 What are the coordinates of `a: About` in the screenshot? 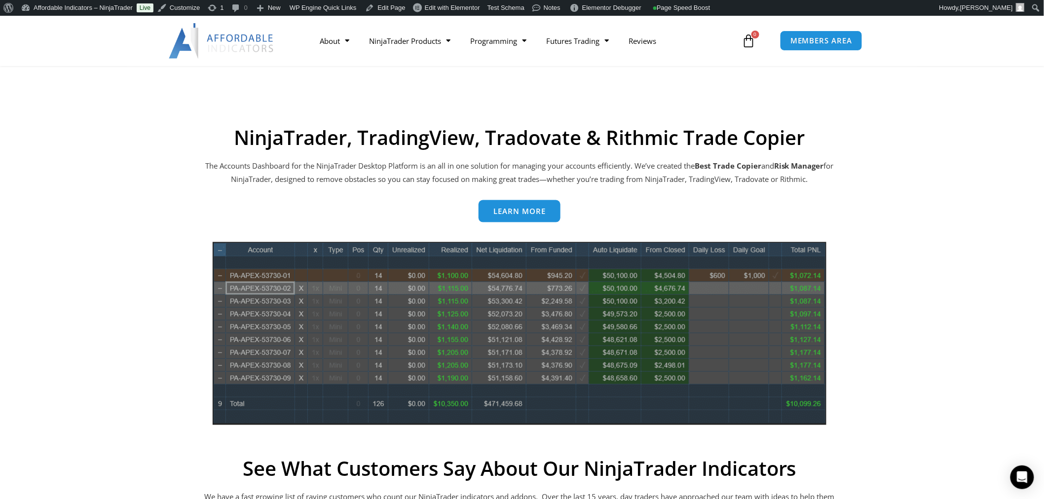 It's located at (334, 41).